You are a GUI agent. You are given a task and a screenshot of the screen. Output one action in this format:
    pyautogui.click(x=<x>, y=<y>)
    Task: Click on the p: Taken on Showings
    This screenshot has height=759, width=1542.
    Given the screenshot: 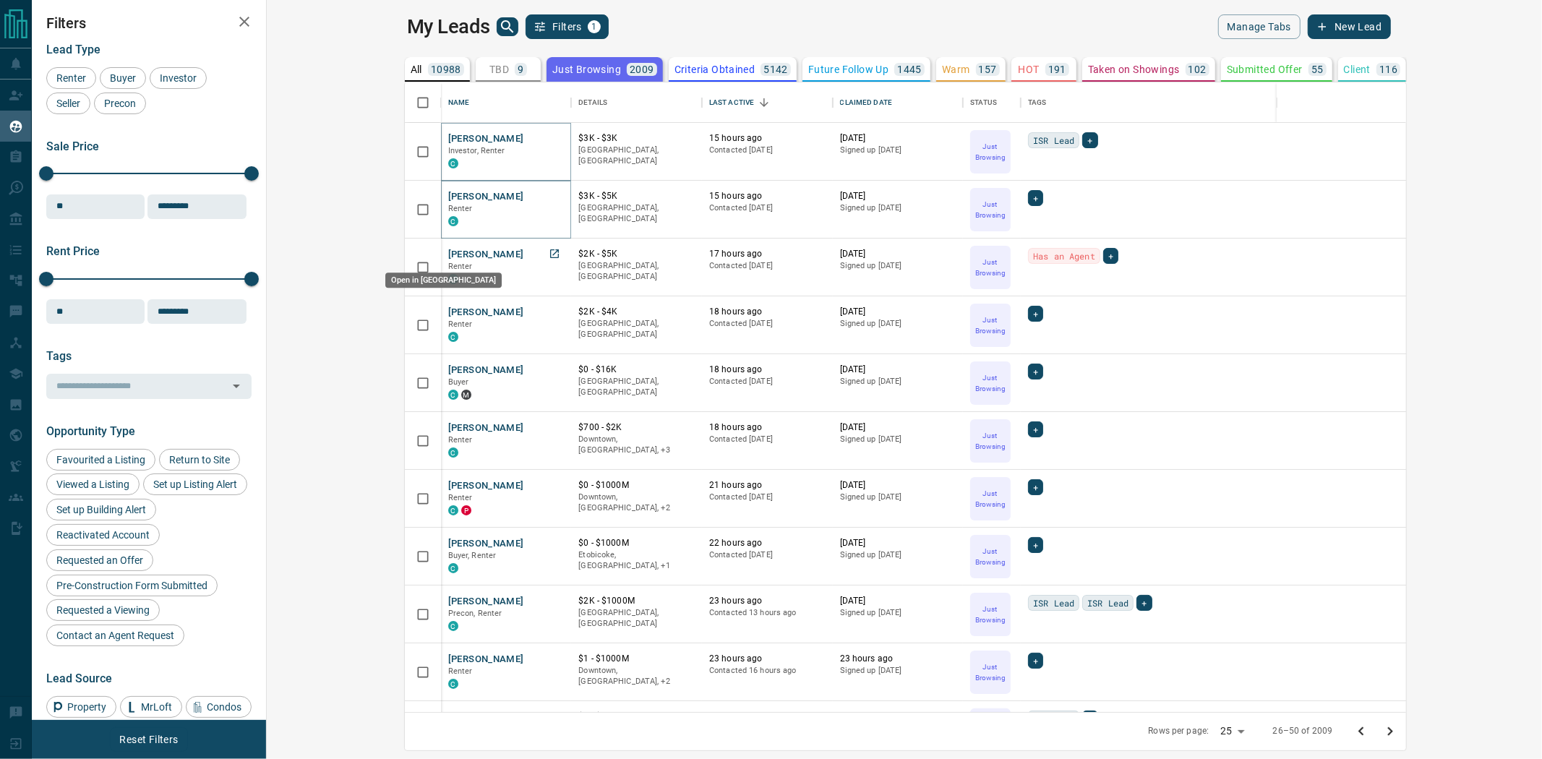 What is the action you would take?
    pyautogui.click(x=1133, y=69)
    